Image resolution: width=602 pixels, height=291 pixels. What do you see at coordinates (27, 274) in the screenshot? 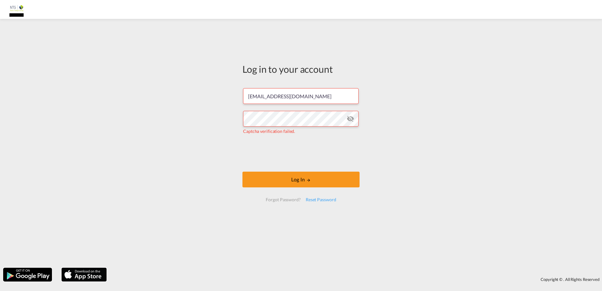
I see `img: google.png` at bounding box center [27, 274].